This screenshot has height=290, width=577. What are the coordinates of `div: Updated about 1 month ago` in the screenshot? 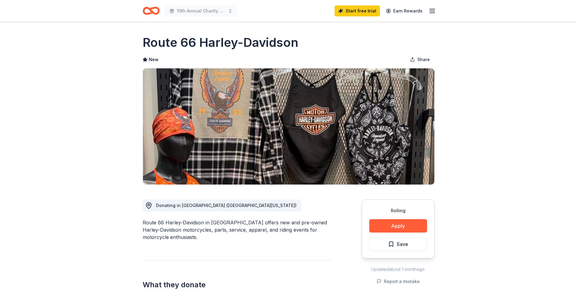 It's located at (398, 270).